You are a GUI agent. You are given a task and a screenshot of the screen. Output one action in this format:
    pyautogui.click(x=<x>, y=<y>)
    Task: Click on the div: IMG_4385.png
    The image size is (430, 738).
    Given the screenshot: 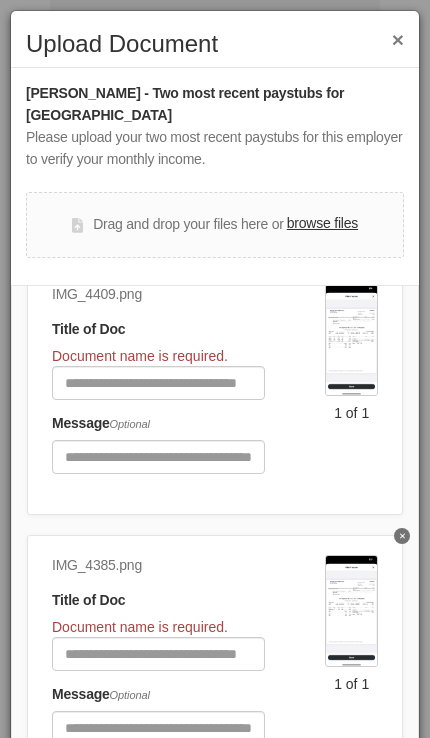 What is the action you would take?
    pyautogui.click(x=158, y=566)
    